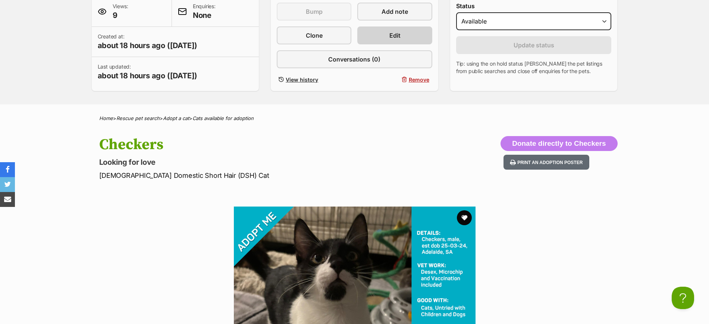  I want to click on span: Bump, so click(314, 12).